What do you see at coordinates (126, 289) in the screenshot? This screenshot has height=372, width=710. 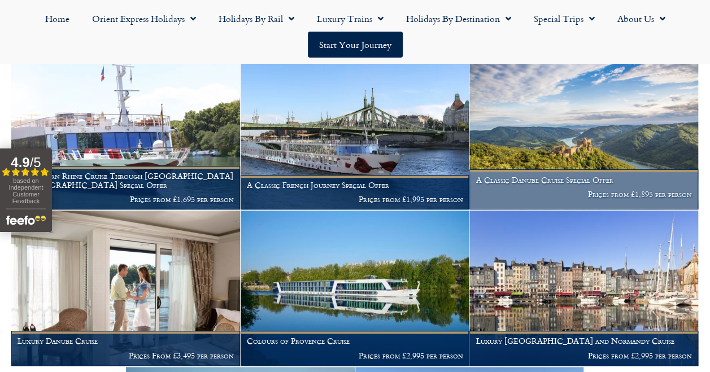 I see `a: Luxury Danube Cruise Prices From £3,495 per person` at bounding box center [126, 289].